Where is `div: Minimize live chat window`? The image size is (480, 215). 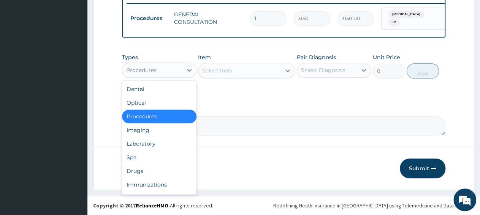
div: Minimize live chat window is located at coordinates (134, 13).